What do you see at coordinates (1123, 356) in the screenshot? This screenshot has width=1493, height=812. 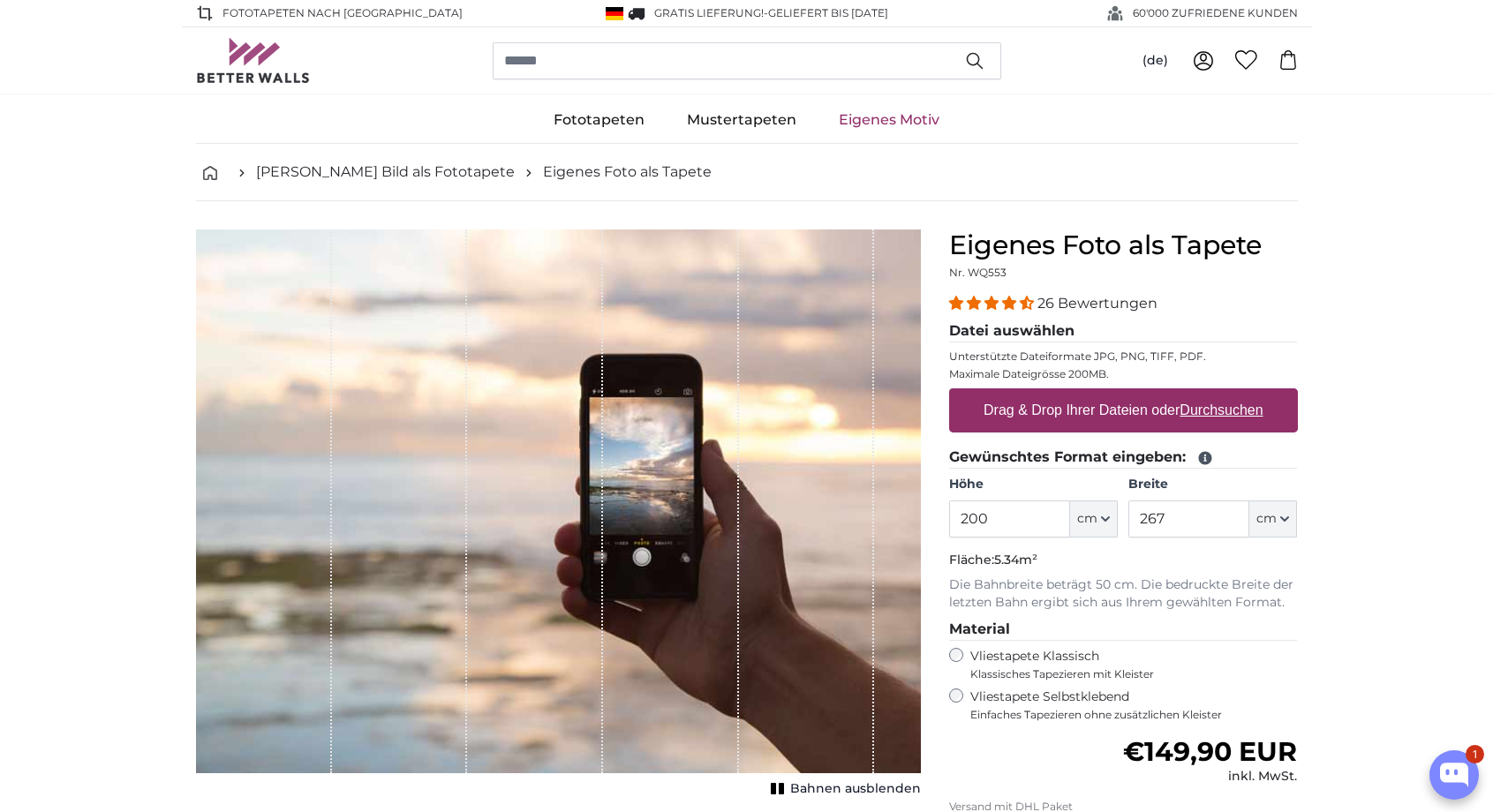 I see `p: Unterstützte Dateiformate JPG, PNG, TIFF, PDF.` at bounding box center [1123, 356].